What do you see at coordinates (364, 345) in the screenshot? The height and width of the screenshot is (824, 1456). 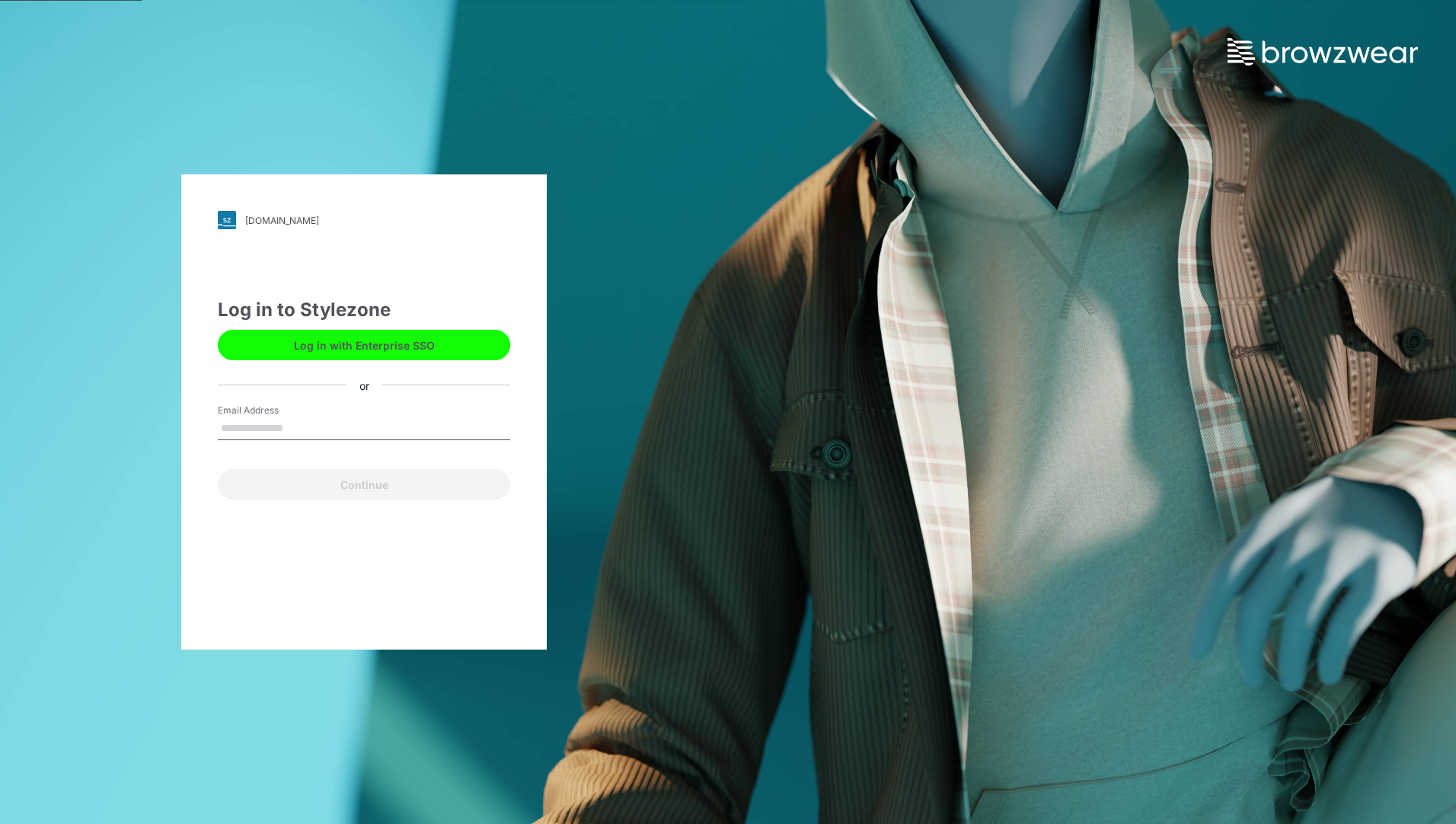 I see `button: Log in with Enterprise SSO` at bounding box center [364, 345].